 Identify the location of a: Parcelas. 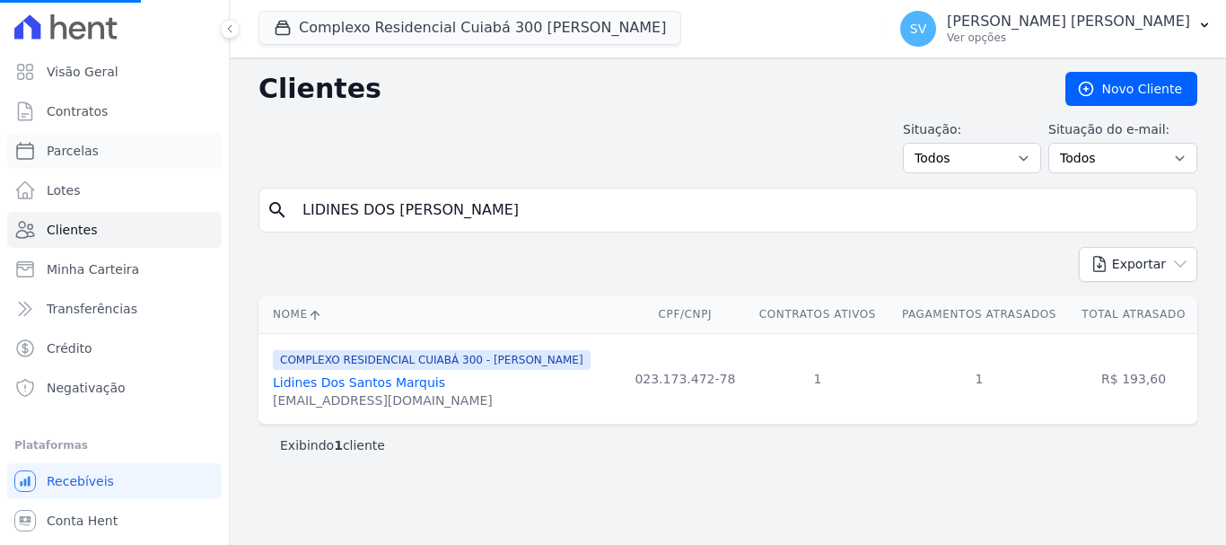
(114, 151).